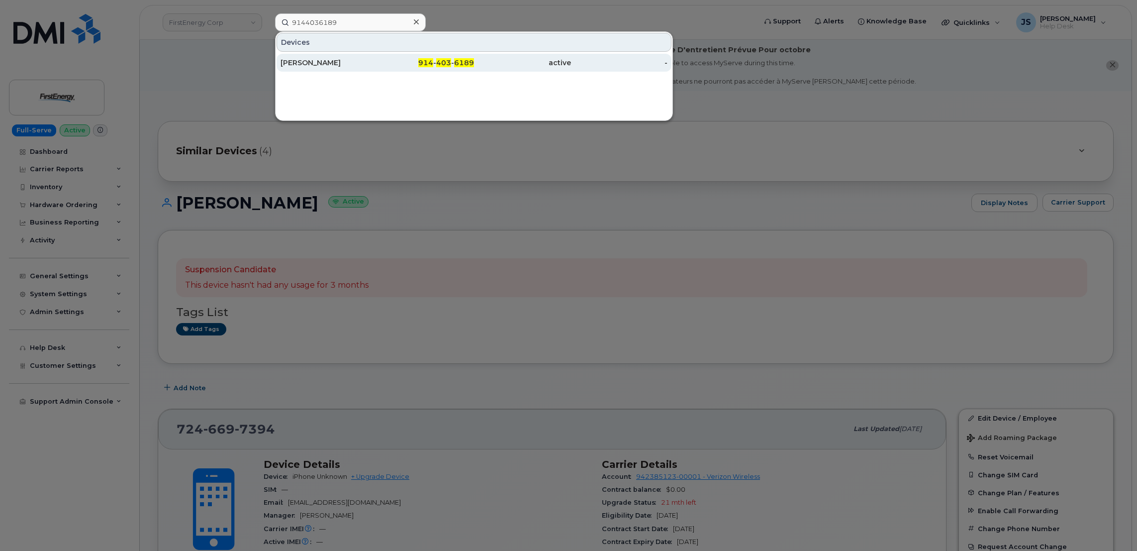  What do you see at coordinates (464, 63) in the screenshot?
I see `span: 6189` at bounding box center [464, 63].